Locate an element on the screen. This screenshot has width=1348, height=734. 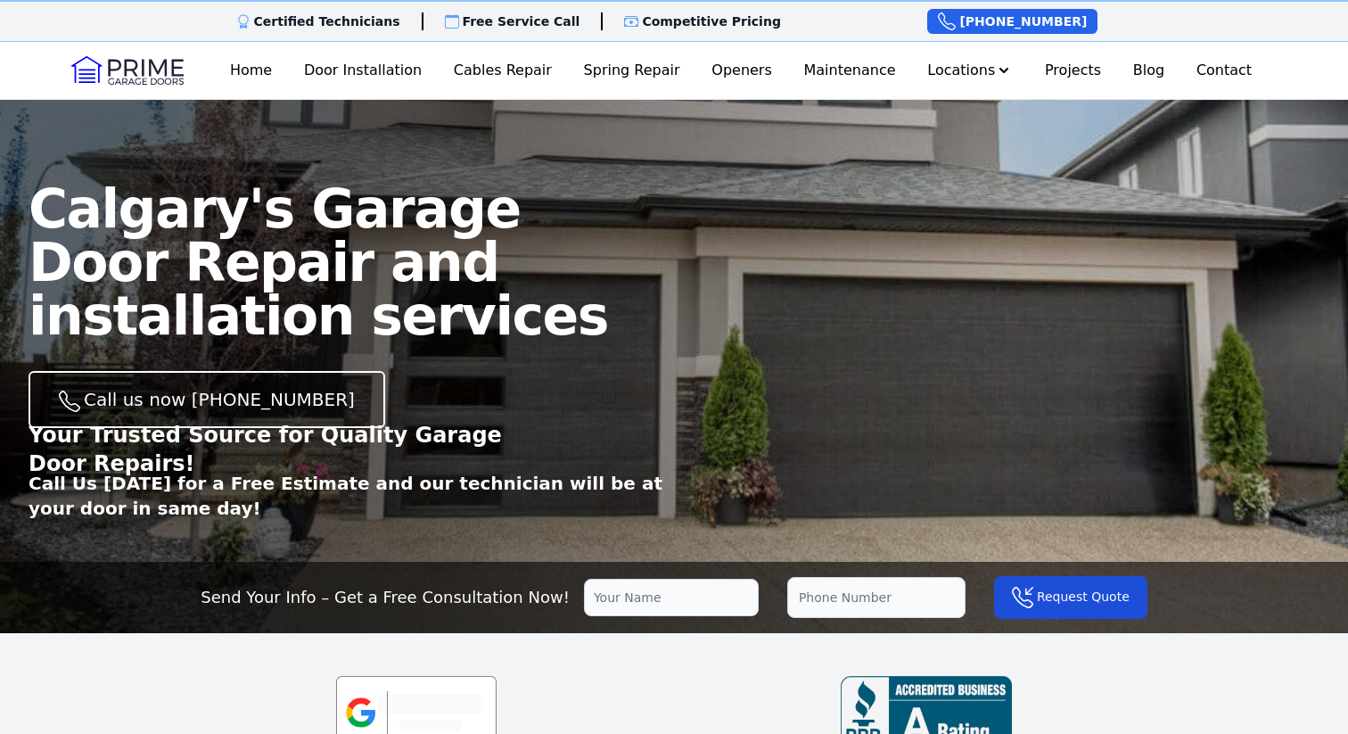
a: Contact is located at coordinates (1224, 70).